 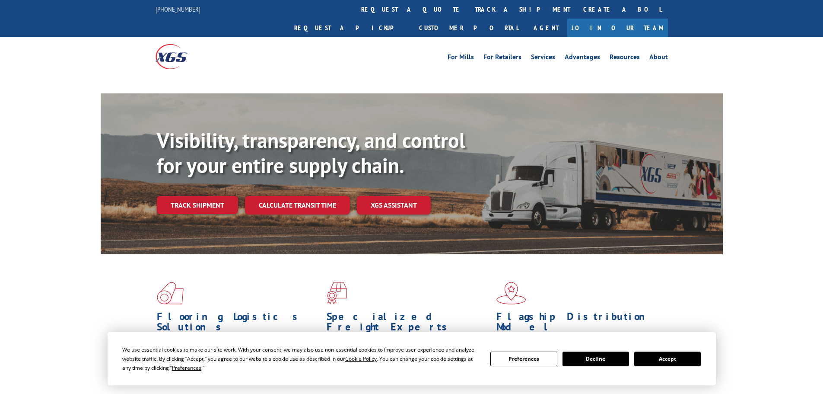 What do you see at coordinates (412, 358) in the screenshot?
I see `div: Cookie Consent Prompt` at bounding box center [412, 358].